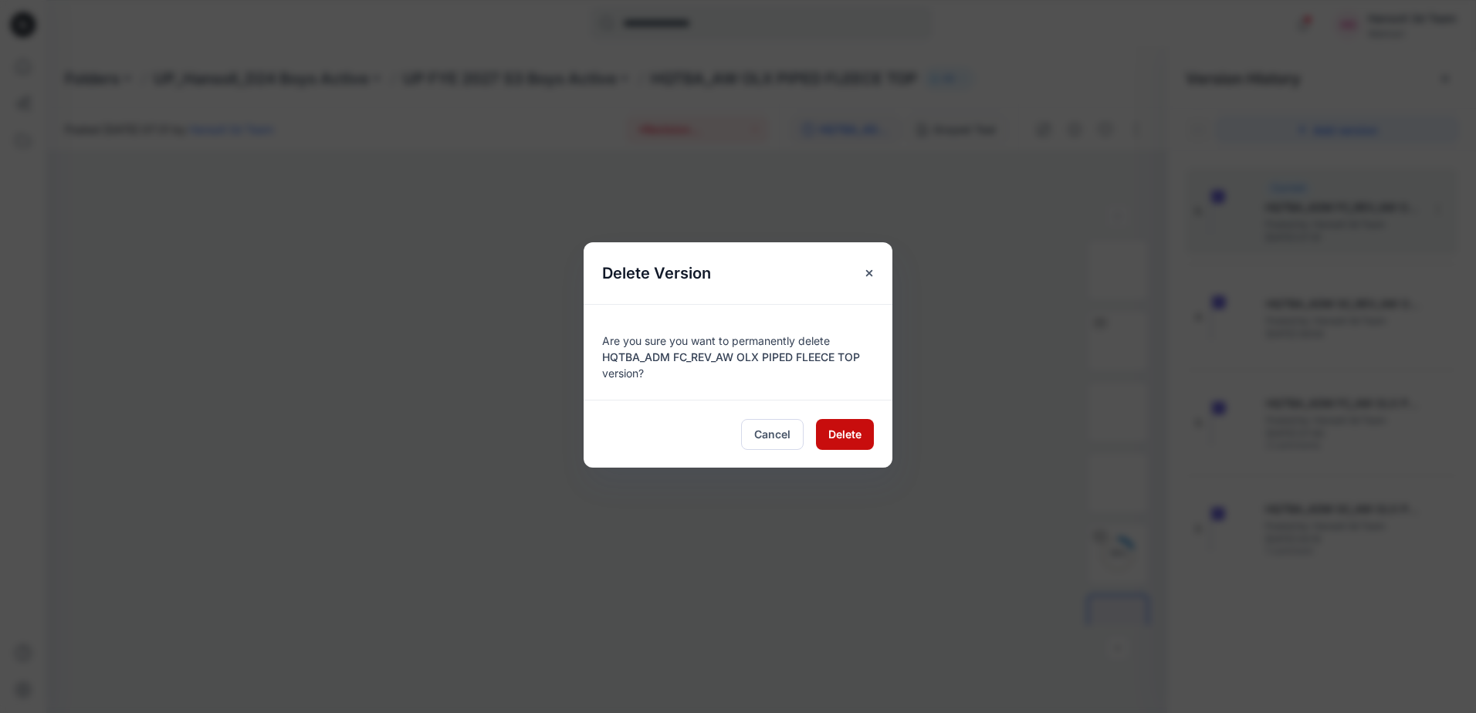 This screenshot has width=1476, height=713. What do you see at coordinates (845, 434) in the screenshot?
I see `span: Delete` at bounding box center [845, 434].